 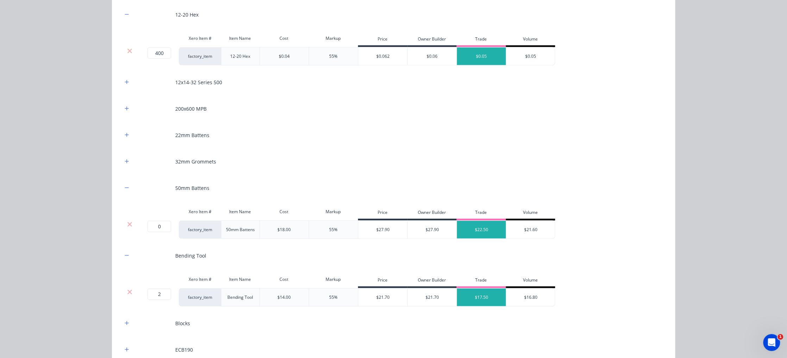 I want to click on div: 12x14-32 Series 500, so click(x=199, y=82).